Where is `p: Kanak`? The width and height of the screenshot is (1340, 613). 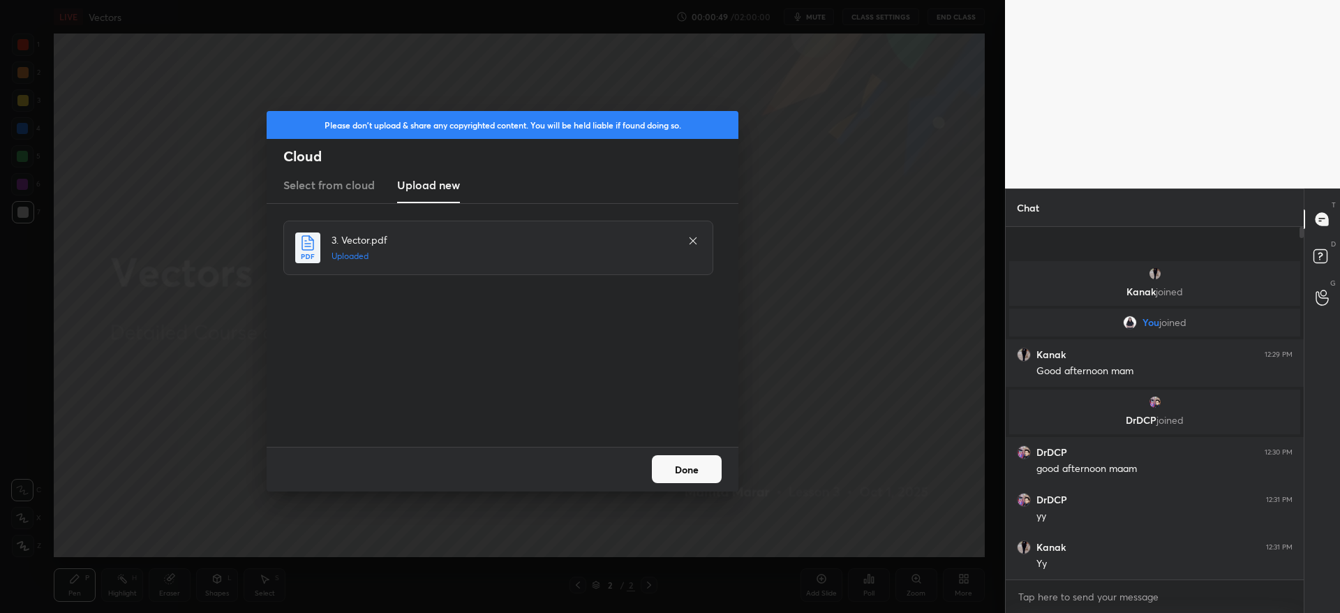 p: Kanak is located at coordinates (1155, 292).